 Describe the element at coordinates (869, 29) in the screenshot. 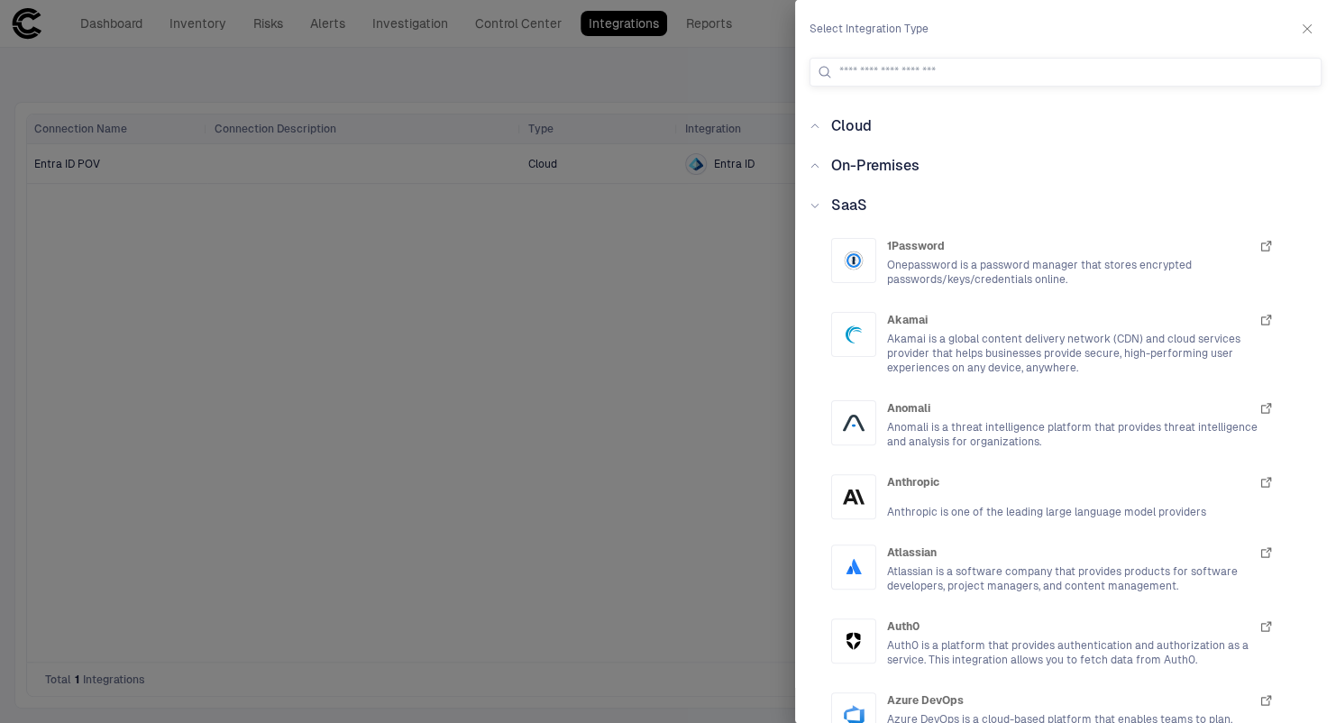

I see `span: Select Integration Type` at that location.